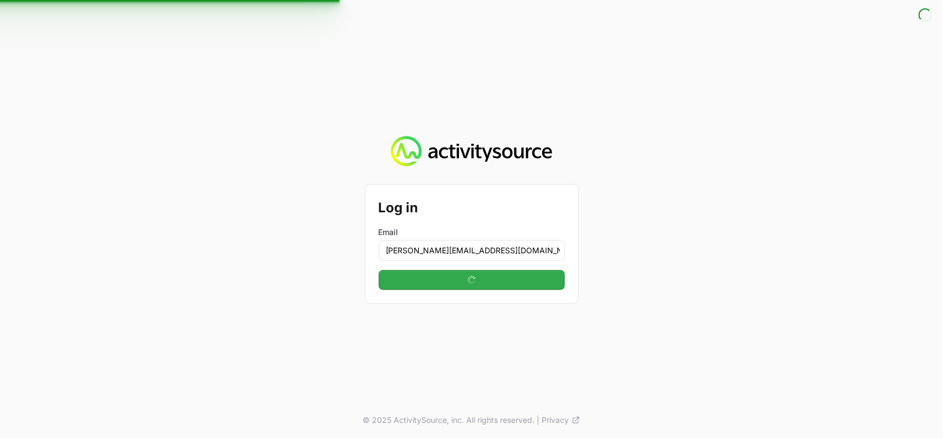 The height and width of the screenshot is (439, 943). What do you see at coordinates (561, 420) in the screenshot?
I see `a: Privacy` at bounding box center [561, 420].